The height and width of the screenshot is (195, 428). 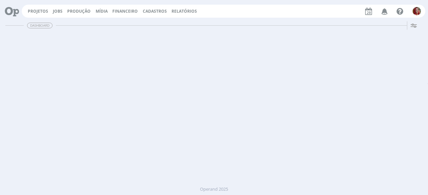 What do you see at coordinates (79, 11) in the screenshot?
I see `a: Produção` at bounding box center [79, 11].